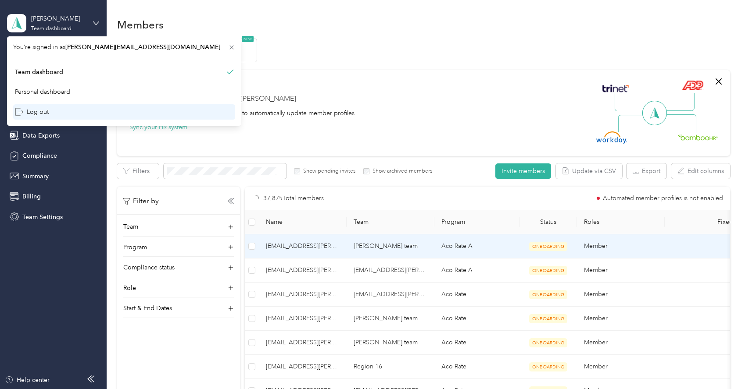  I want to click on span: Data Exports, so click(41, 136).